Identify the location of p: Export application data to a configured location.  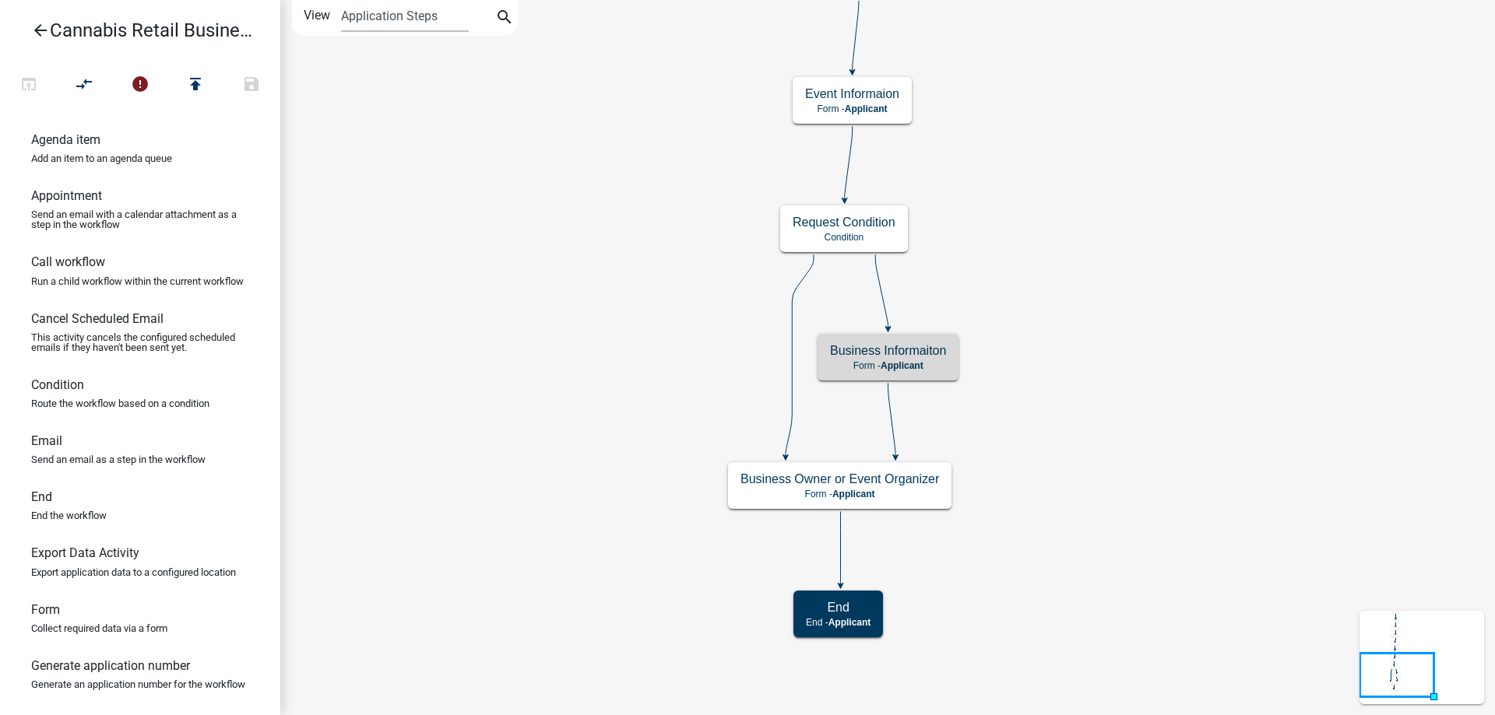
(133, 572).